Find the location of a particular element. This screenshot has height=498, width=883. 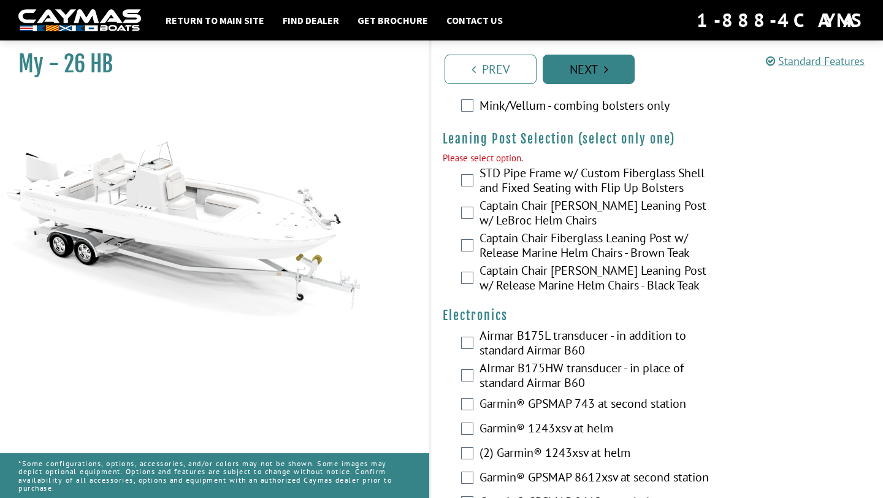

div: 1-888-4CAYMAS is located at coordinates (781, 20).